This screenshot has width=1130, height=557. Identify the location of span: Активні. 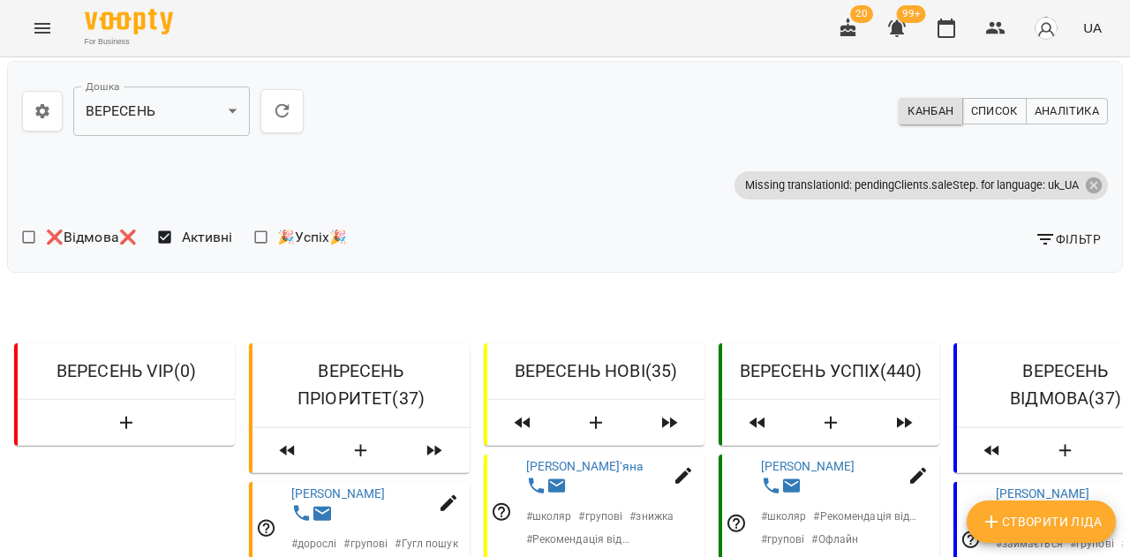
(208, 238).